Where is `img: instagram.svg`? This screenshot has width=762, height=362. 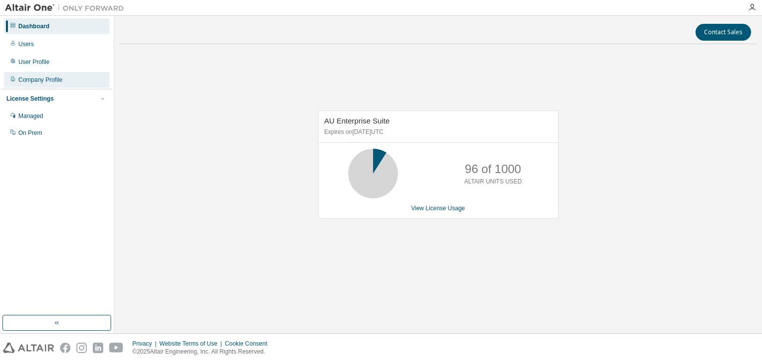
img: instagram.svg is located at coordinates (81, 348).